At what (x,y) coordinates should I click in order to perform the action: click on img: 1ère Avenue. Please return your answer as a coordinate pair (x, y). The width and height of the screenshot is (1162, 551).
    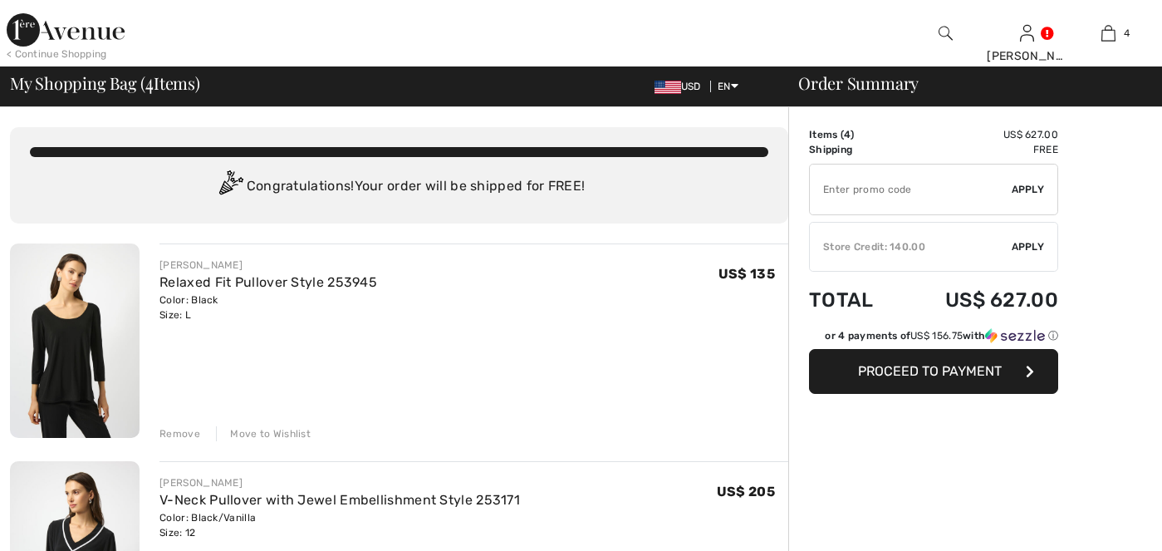
    Looking at the image, I should click on (66, 30).